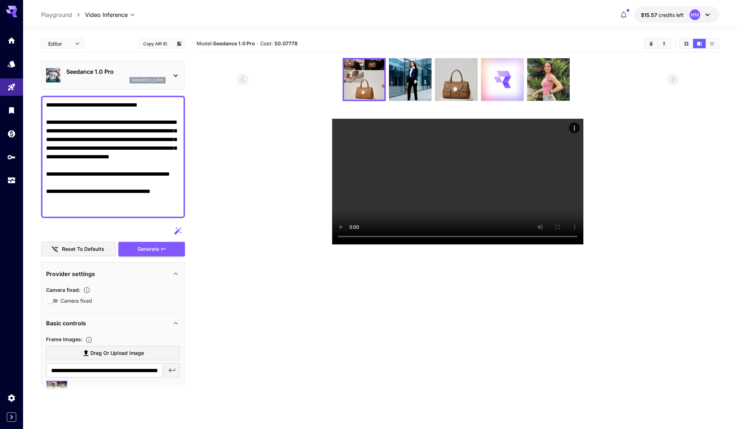 The height and width of the screenshot is (429, 737). Describe the element at coordinates (12, 417) in the screenshot. I see `button: Expand sidebar` at that location.